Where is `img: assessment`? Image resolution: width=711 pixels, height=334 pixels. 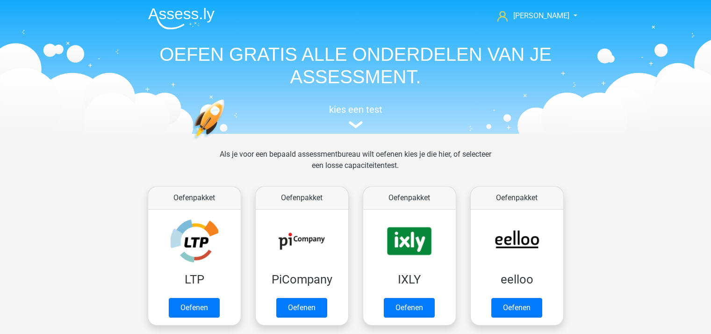
img: assessment is located at coordinates (356, 124).